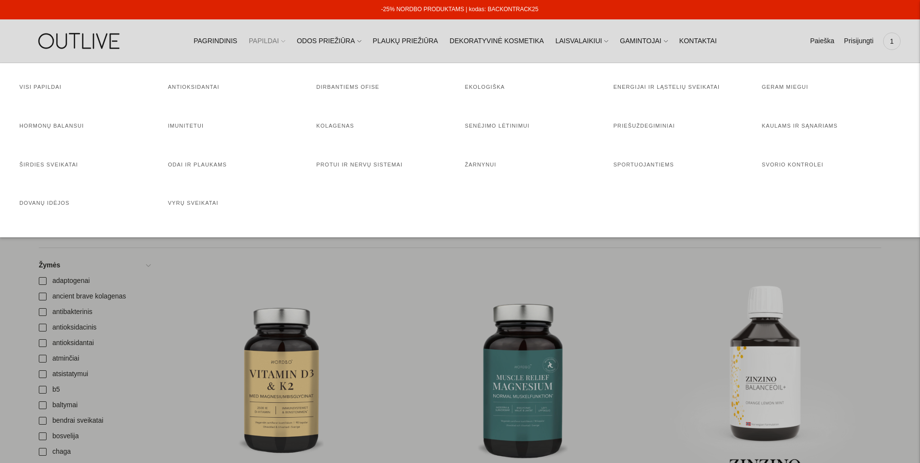 The height and width of the screenshot is (463, 920). What do you see at coordinates (822, 41) in the screenshot?
I see `a: Paieška` at bounding box center [822, 41].